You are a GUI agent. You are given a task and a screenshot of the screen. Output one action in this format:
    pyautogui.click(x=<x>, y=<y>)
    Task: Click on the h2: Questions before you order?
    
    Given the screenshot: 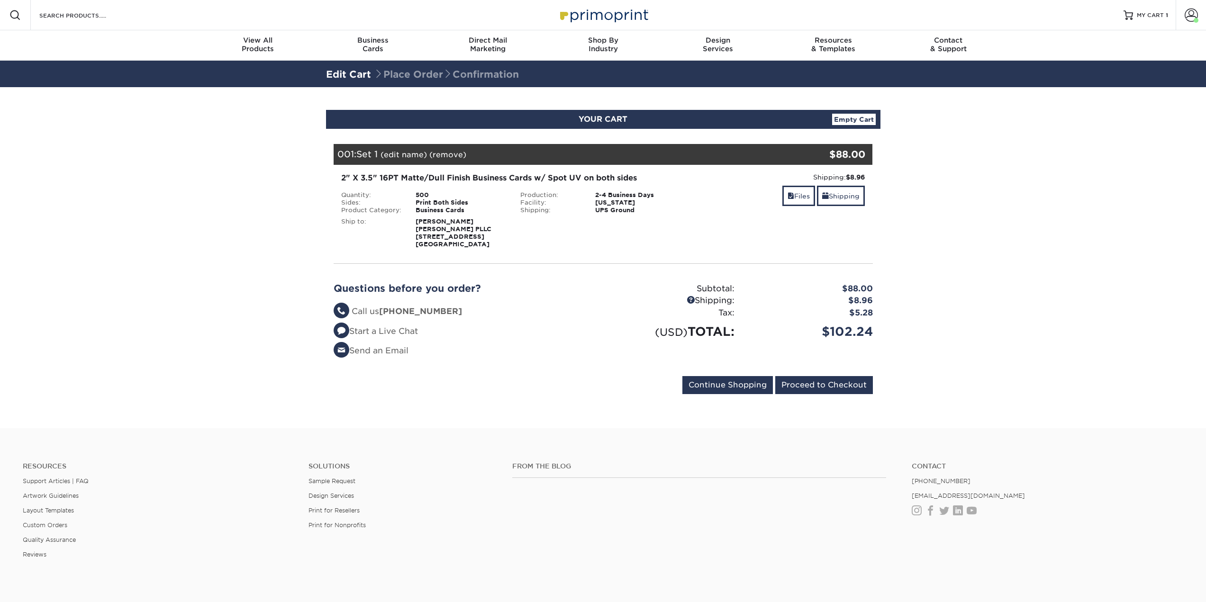 What is the action you would take?
    pyautogui.click(x=465, y=289)
    